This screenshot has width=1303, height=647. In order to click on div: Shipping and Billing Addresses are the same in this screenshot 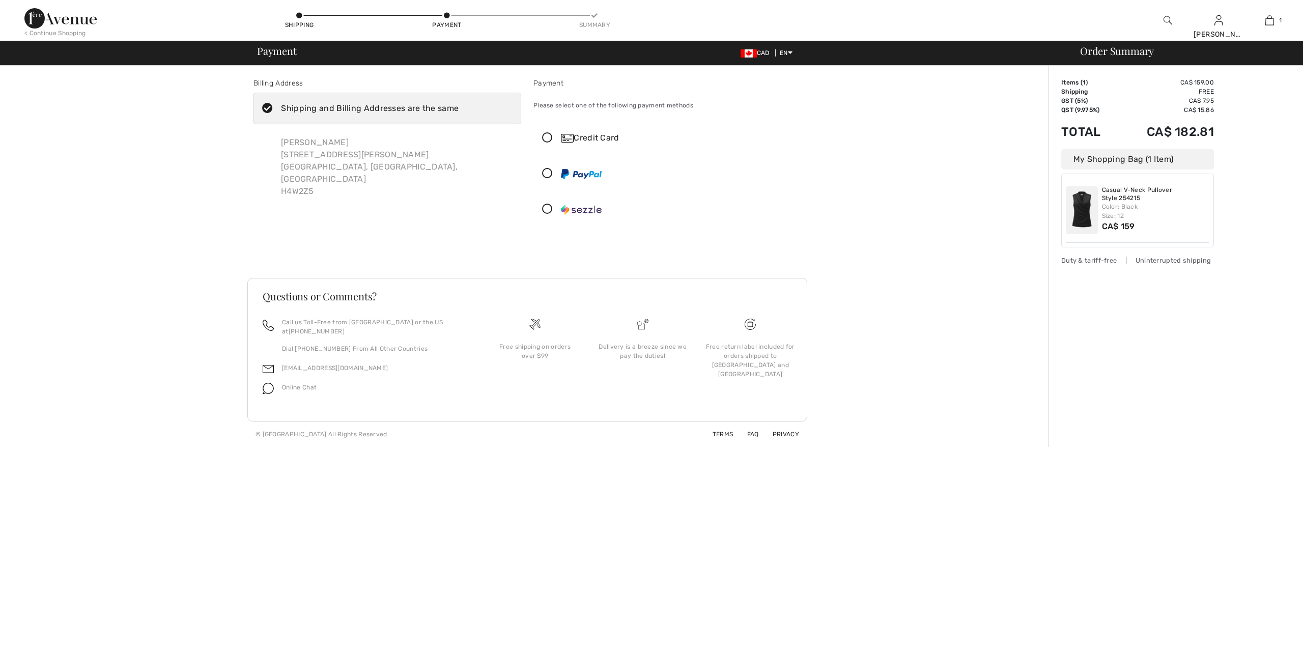, I will do `click(370, 108)`.